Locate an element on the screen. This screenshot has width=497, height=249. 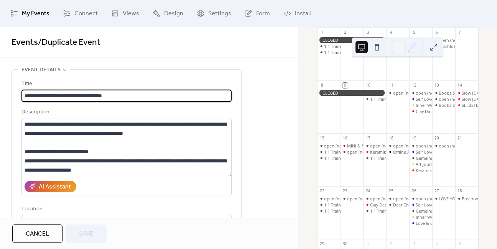
div: 13 is located at coordinates (437, 85).